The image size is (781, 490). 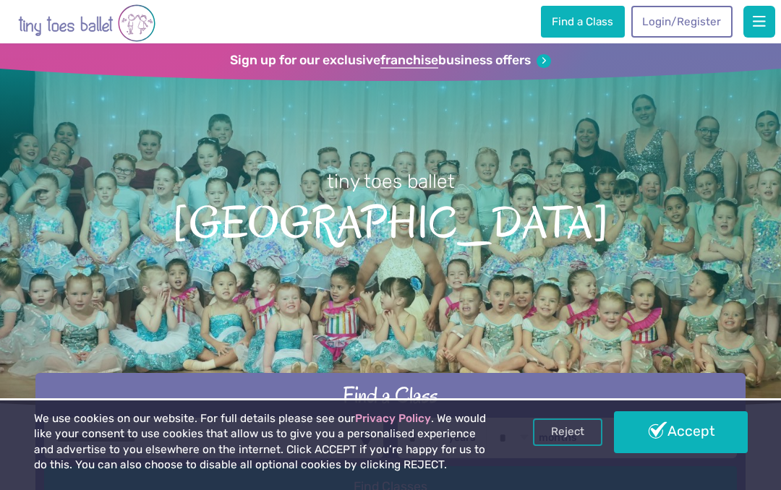 I want to click on h2: Find a Class, so click(x=390, y=396).